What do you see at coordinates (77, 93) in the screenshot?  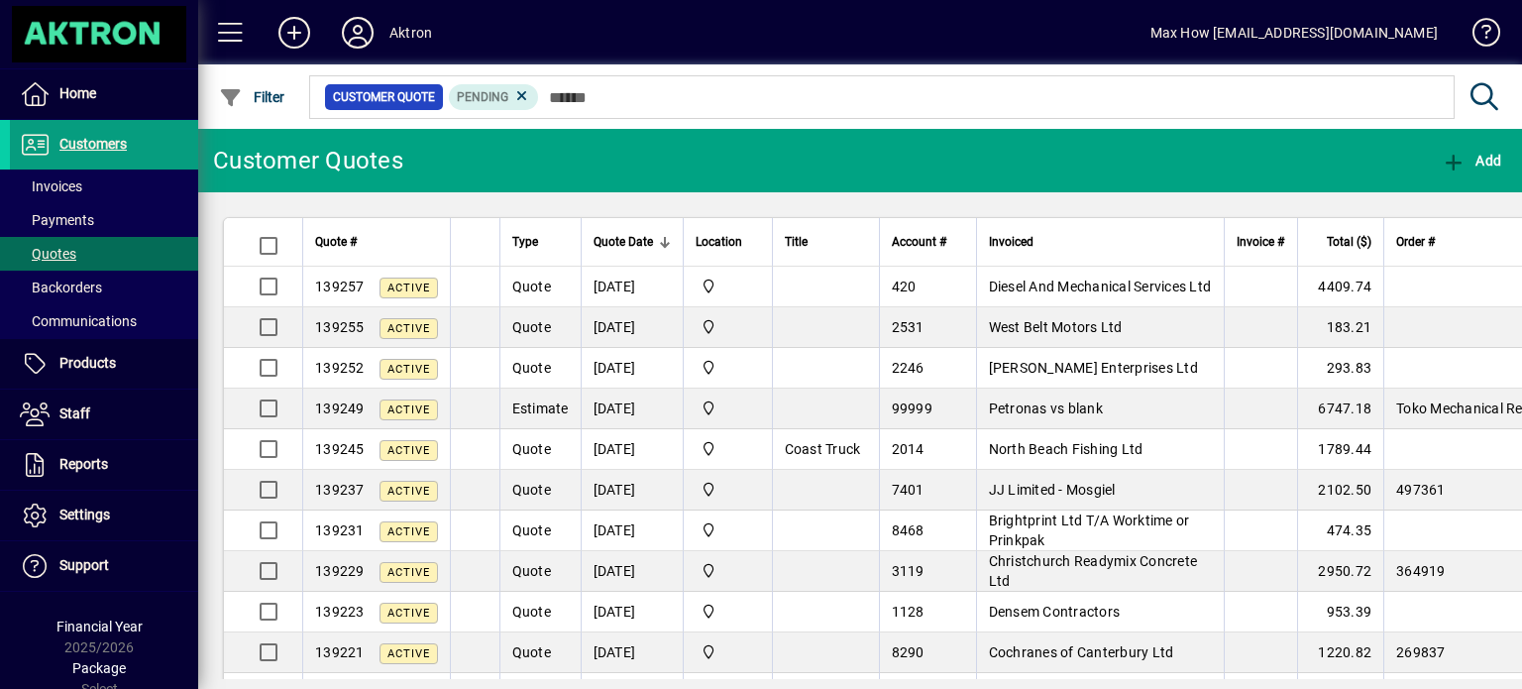 I see `span: Home` at bounding box center [77, 93].